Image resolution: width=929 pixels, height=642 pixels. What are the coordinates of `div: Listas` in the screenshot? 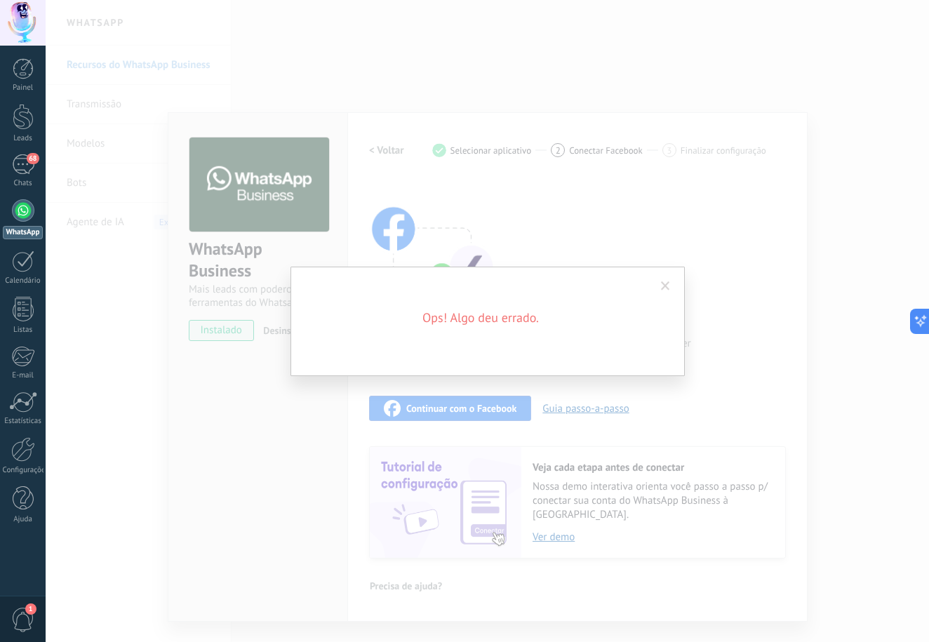 It's located at (23, 330).